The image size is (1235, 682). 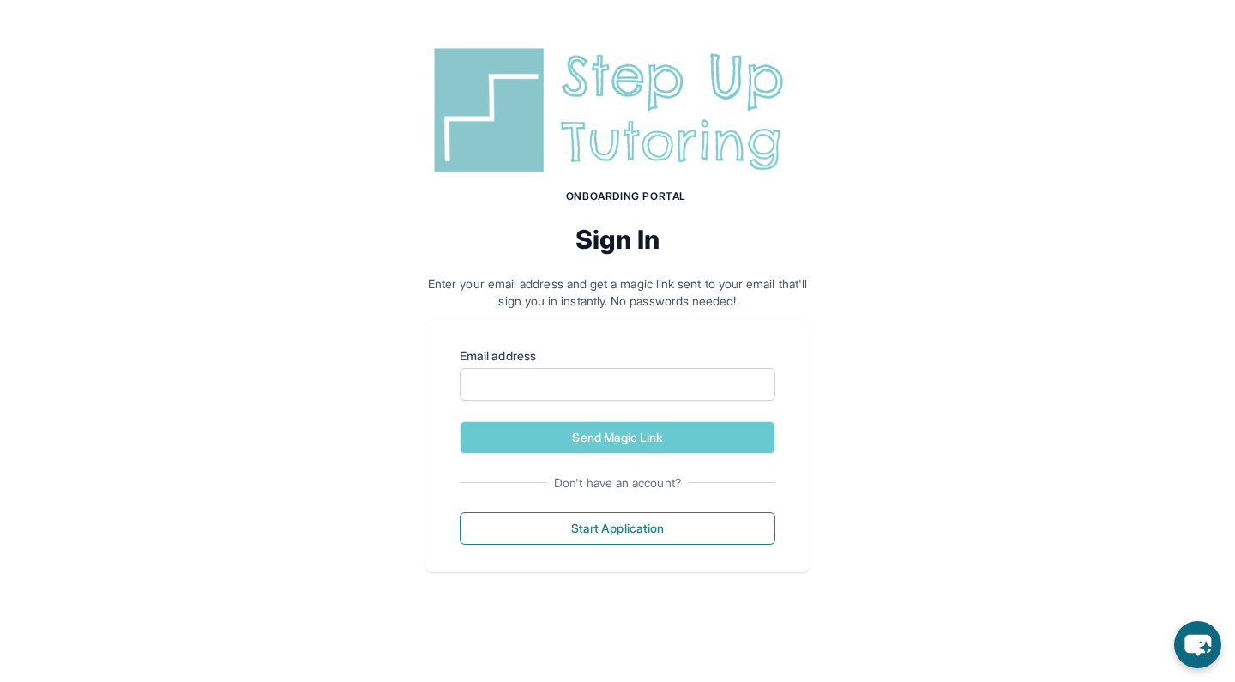 I want to click on button: Send Magic Link, so click(x=618, y=437).